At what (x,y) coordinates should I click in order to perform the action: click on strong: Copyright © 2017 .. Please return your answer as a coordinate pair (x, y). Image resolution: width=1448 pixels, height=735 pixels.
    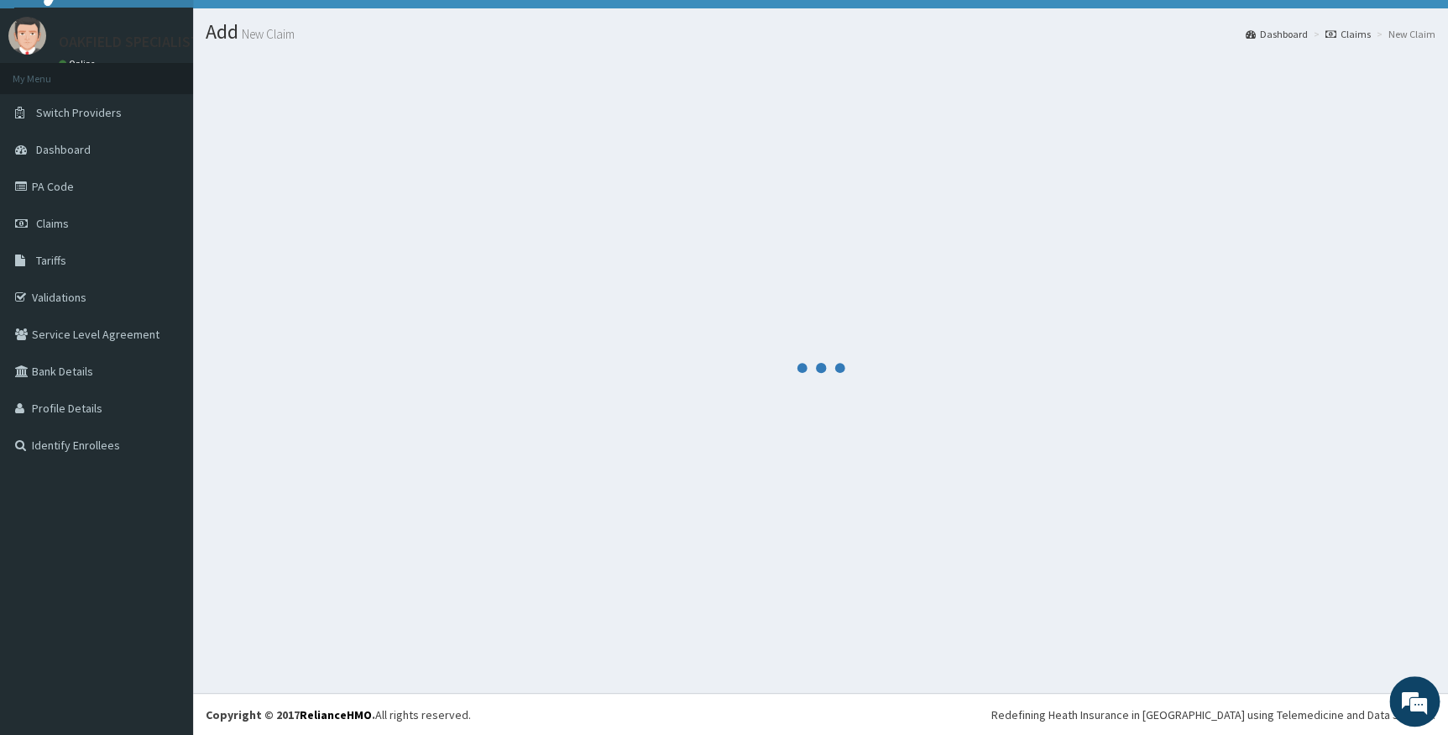
    Looking at the image, I should click on (290, 714).